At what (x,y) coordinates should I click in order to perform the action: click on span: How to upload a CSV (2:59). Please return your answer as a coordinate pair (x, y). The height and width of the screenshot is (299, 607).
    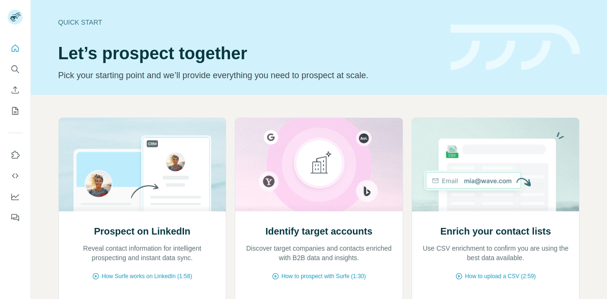
    Looking at the image, I should click on (500, 277).